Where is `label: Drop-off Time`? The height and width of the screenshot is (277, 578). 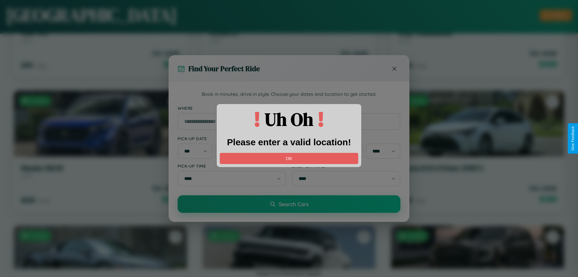 label: Drop-off Time is located at coordinates (346, 166).